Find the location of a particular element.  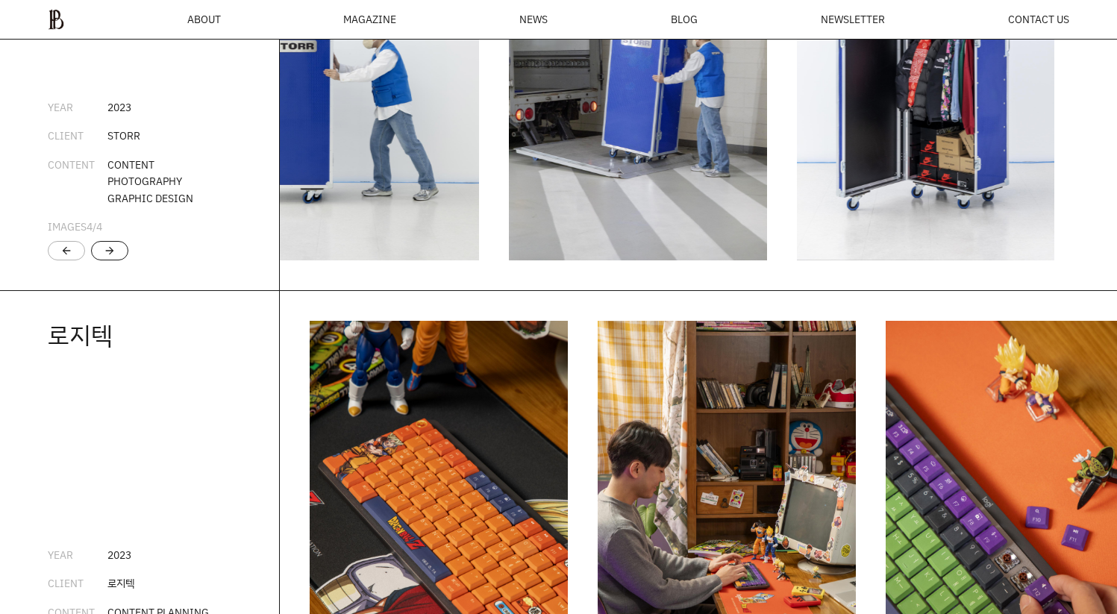

span: ABOUT is located at coordinates (204, 19).